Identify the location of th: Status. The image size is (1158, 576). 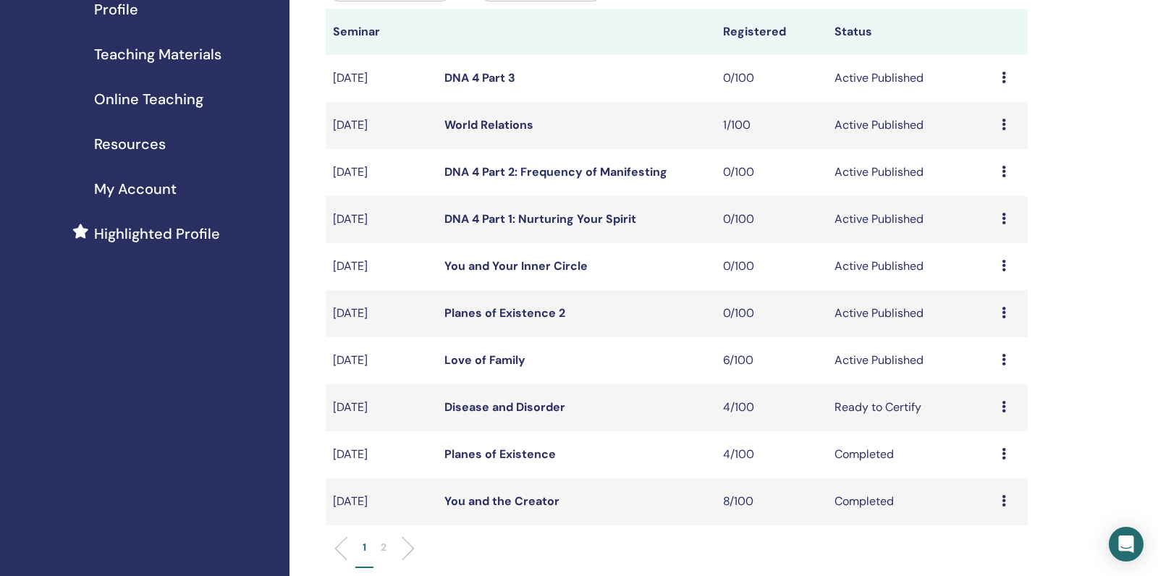
(910, 32).